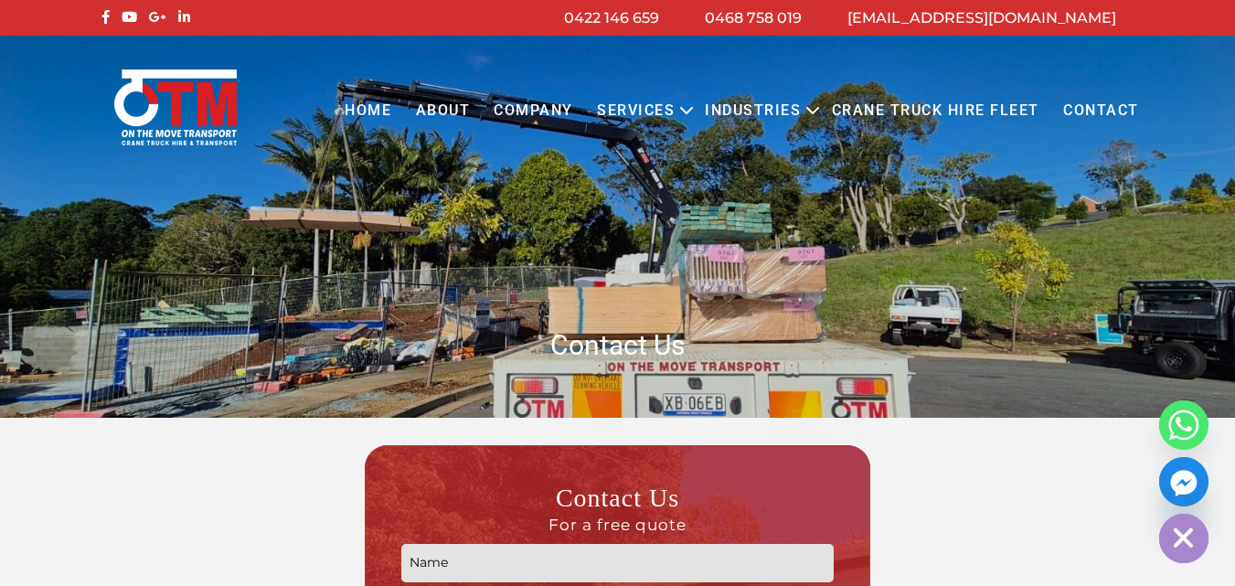 This screenshot has width=1235, height=586. Describe the element at coordinates (753, 111) in the screenshot. I see `a: Industries` at that location.